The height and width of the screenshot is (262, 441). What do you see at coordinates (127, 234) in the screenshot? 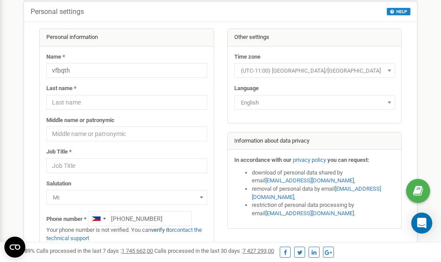
I see `p: Your phone number is not verified. You can or` at bounding box center [127, 234].